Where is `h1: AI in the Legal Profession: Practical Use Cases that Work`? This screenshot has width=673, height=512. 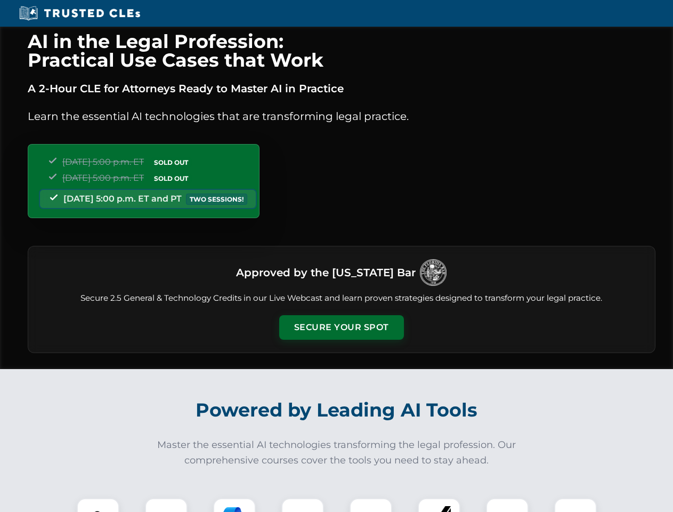
h1: AI in the Legal Profession: Practical Use Cases that Work is located at coordinates (342, 51).